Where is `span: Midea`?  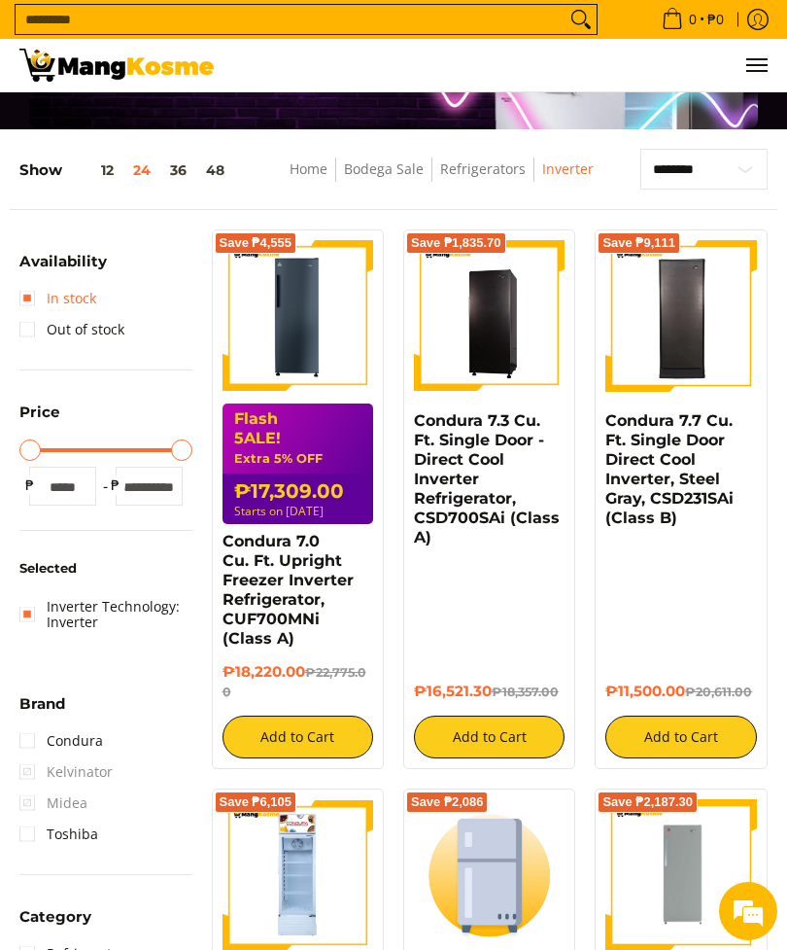
span: Midea is located at coordinates (53, 803).